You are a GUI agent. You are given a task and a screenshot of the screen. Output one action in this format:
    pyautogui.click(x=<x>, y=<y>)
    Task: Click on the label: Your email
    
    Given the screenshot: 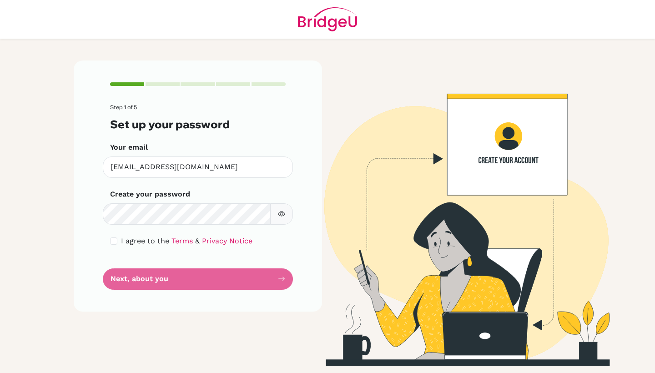 What is the action you would take?
    pyautogui.click(x=129, y=147)
    